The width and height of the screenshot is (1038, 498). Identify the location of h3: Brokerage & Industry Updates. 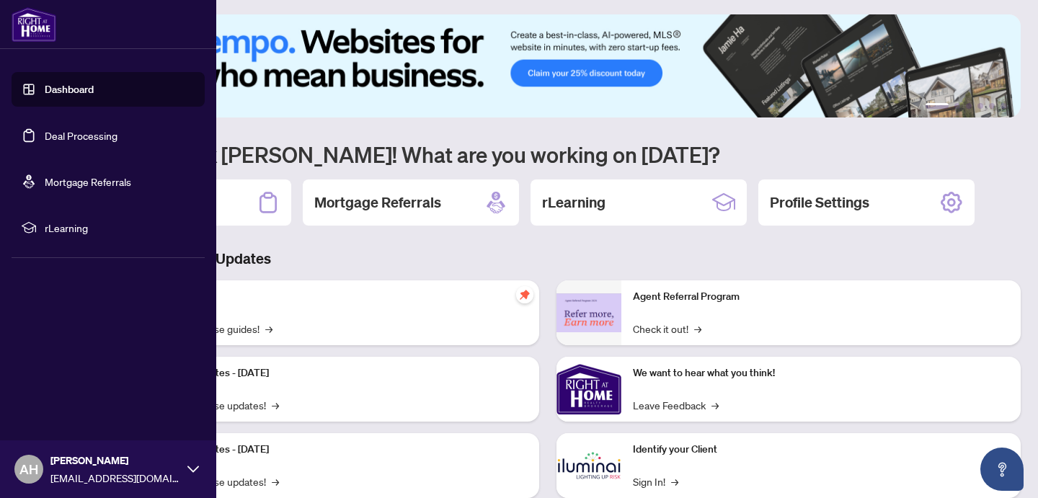
(548, 259).